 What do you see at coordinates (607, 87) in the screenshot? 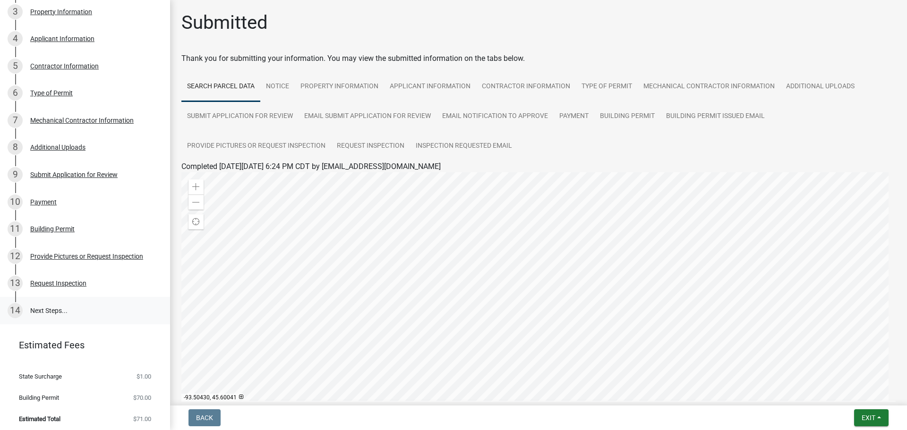
I see `a: Type of Permit` at bounding box center [607, 87].